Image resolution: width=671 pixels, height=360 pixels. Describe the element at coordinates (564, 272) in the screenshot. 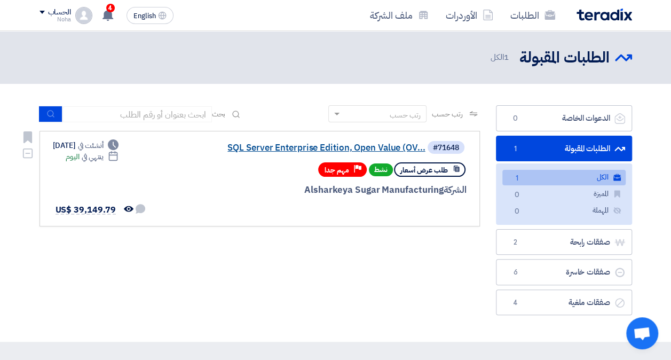

I see `a: صفقات خاسرة6` at that location.